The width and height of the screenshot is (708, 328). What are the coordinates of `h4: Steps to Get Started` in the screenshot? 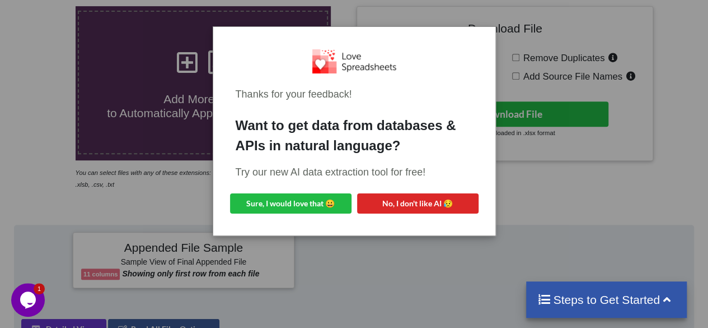 It's located at (606, 299).